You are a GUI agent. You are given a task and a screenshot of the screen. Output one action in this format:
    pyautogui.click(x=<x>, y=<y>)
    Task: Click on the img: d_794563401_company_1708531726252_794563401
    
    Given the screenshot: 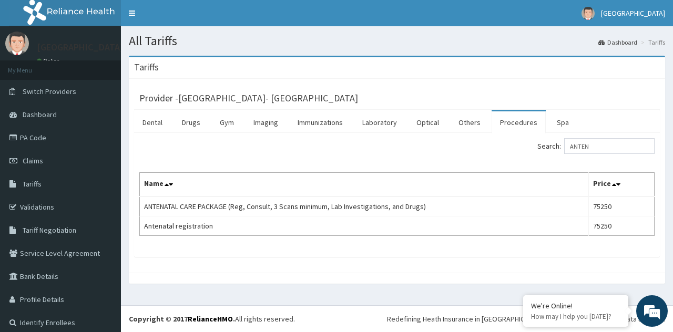 What is the action you would take?
    pyautogui.click(x=31, y=66)
    